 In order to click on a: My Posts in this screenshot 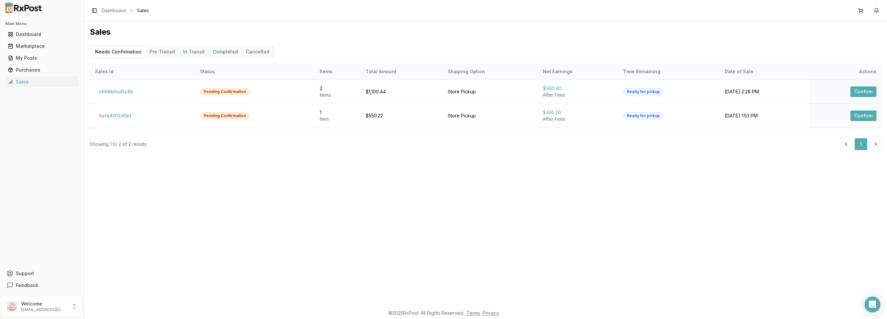, I will do `click(42, 58)`.